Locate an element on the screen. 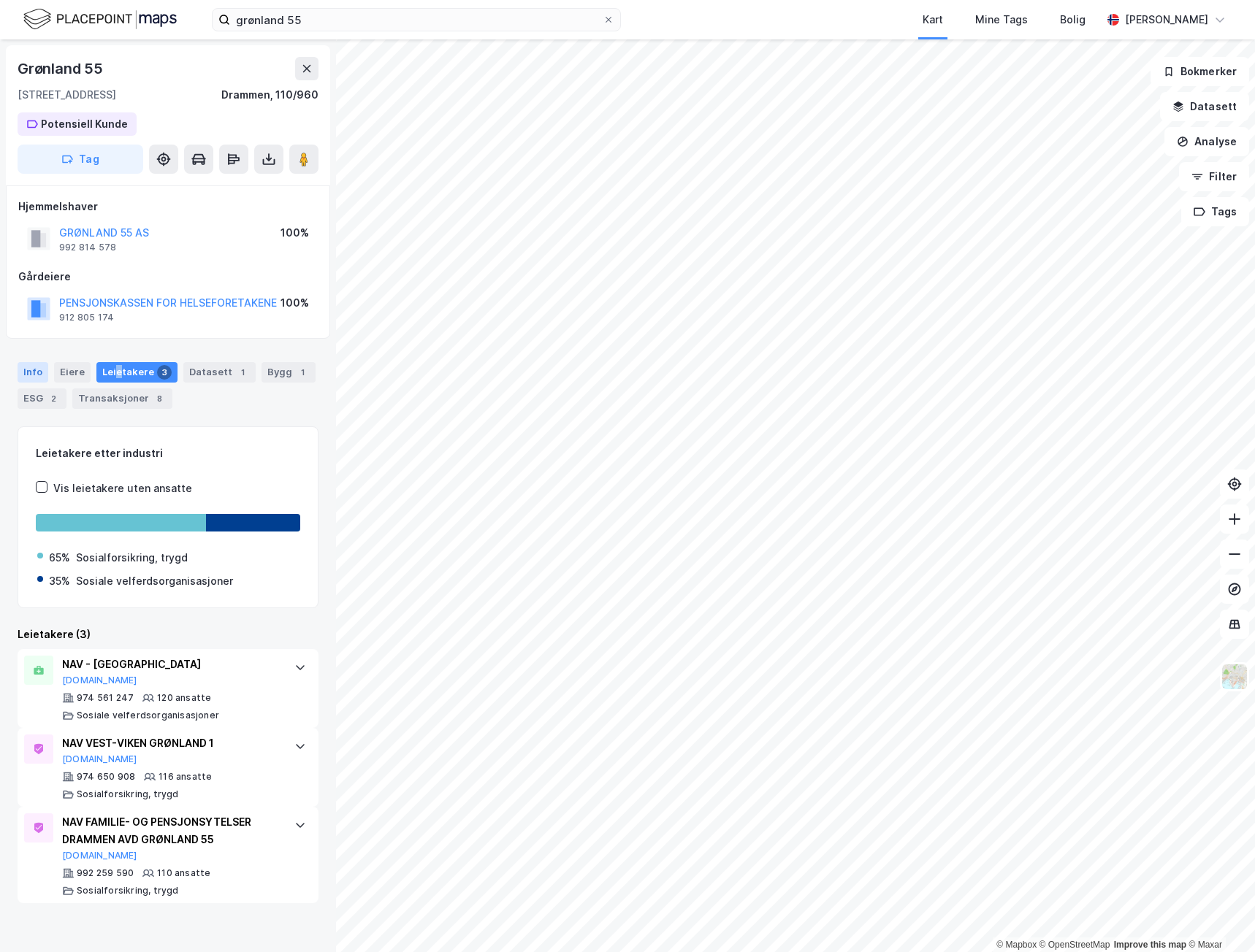  div: Mine Tags is located at coordinates (1001, 20).